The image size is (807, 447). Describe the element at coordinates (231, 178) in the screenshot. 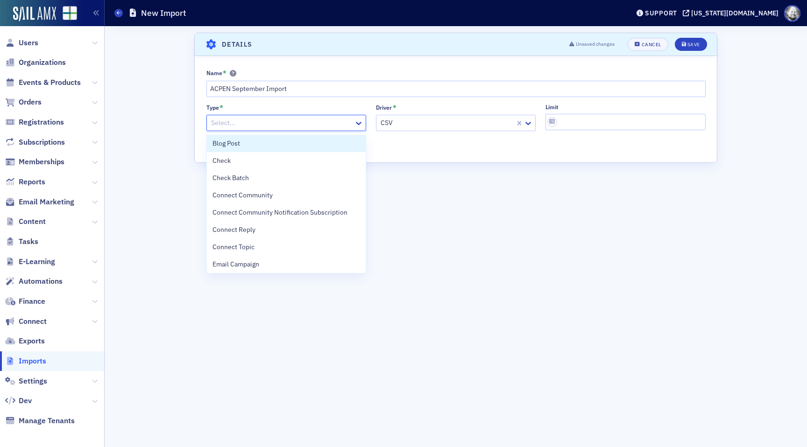

I see `span: Check Batch` at that location.